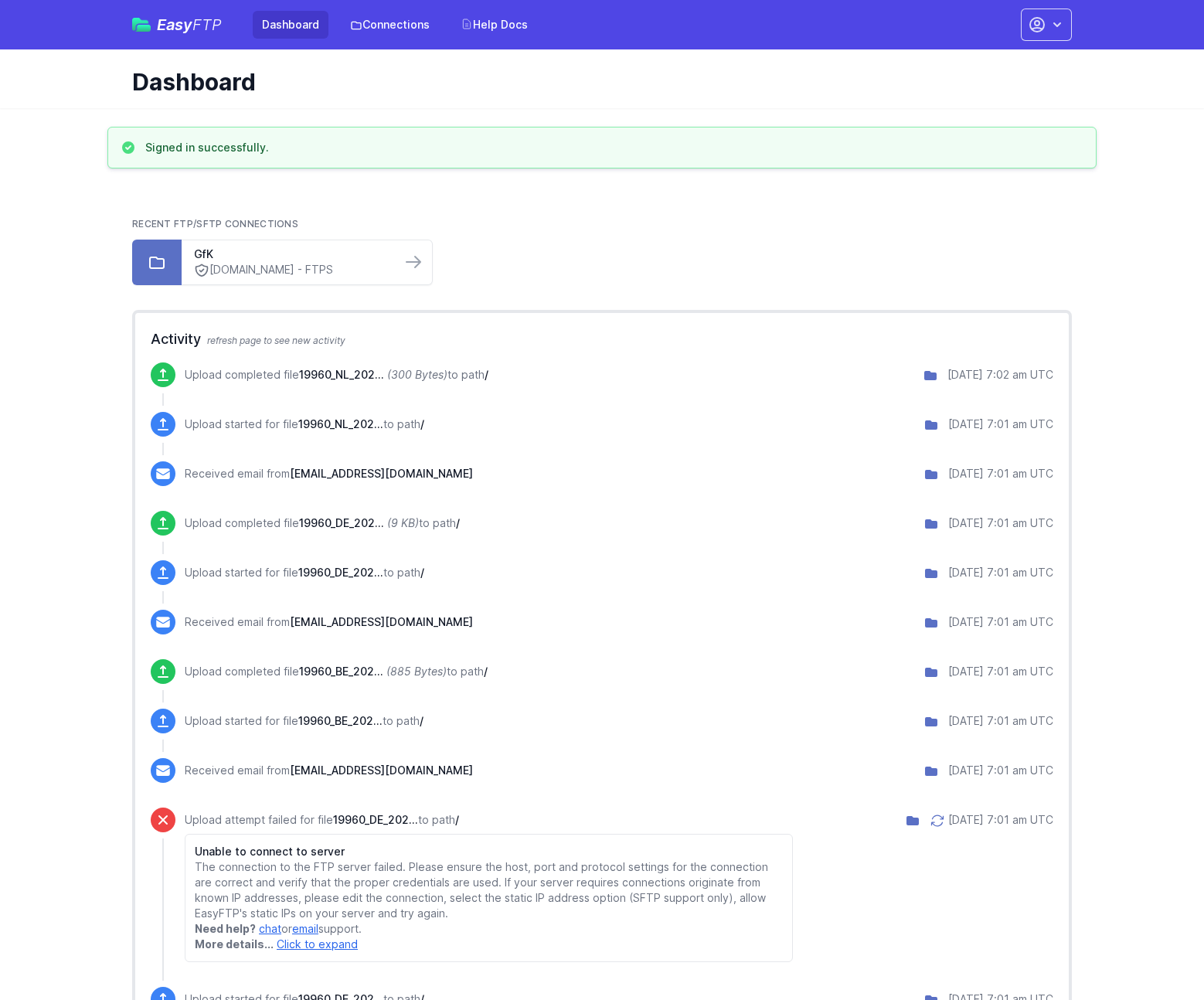 This screenshot has height=1000, width=1204. What do you see at coordinates (317, 943) in the screenshot?
I see `a: Click to expand` at bounding box center [317, 943].